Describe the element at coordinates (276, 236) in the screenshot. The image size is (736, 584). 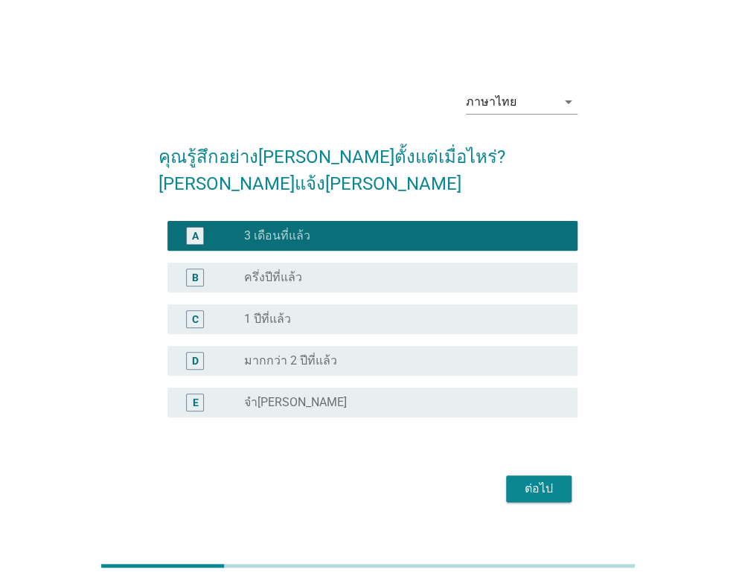
I see `label: 3 เดือนที่แล้ว` at that location.